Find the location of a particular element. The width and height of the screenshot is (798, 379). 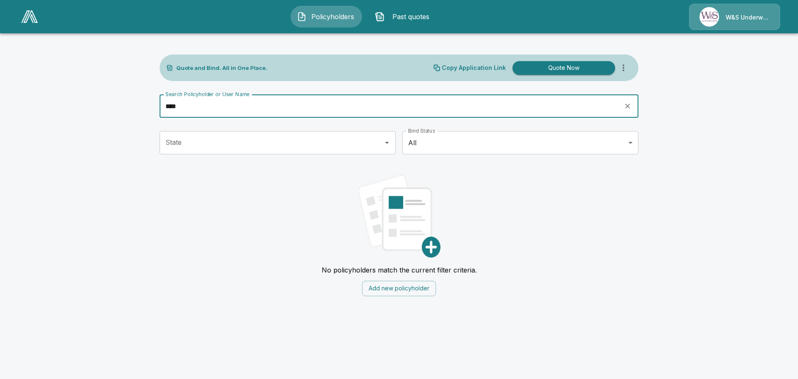

p: No policyholders match the current filter criteria. is located at coordinates (399, 270).